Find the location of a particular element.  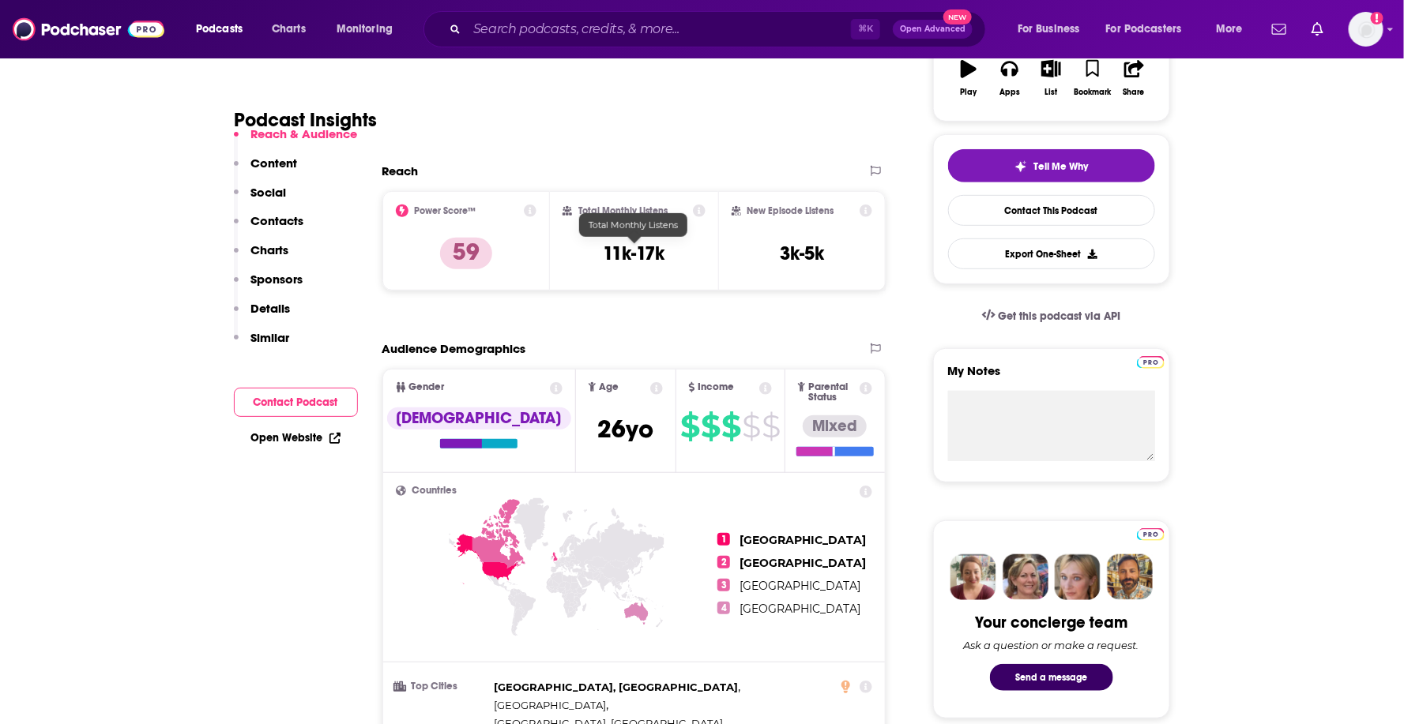

button: tell me why sparkleTell Me Why is located at coordinates (1051, 166).